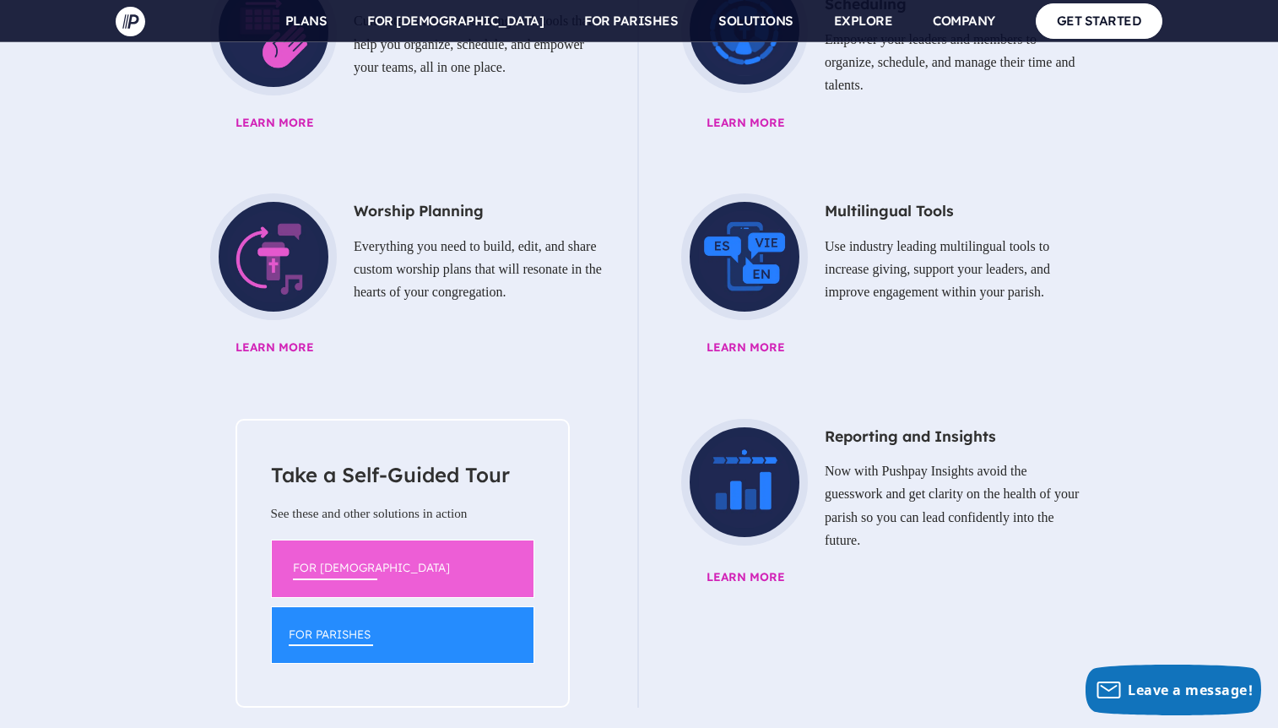 The height and width of the screenshot is (728, 1278). What do you see at coordinates (403, 269) in the screenshot?
I see `p: Everything you need to build, edit, and share custom worship plans that will resonate in the hear...` at bounding box center [403, 269].